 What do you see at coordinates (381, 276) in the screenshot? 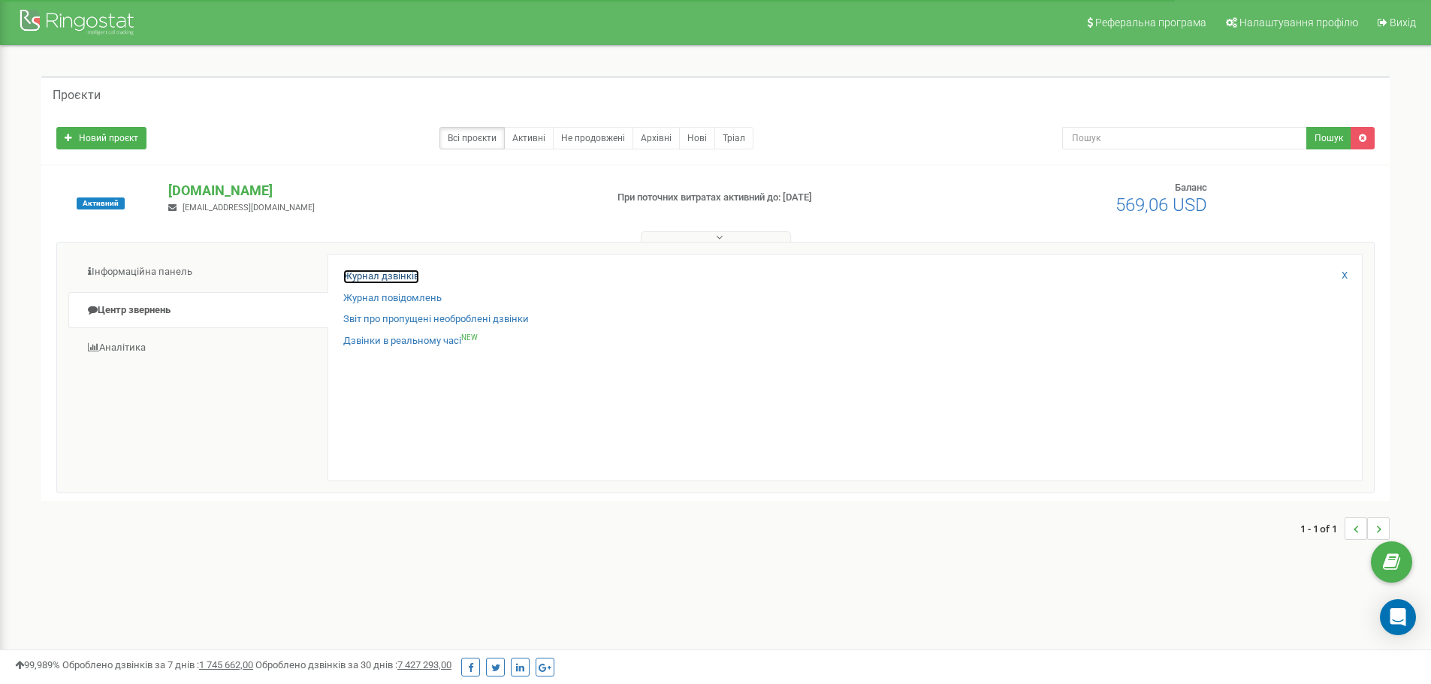
I see `a: Журнал дзвінків` at bounding box center [381, 276].